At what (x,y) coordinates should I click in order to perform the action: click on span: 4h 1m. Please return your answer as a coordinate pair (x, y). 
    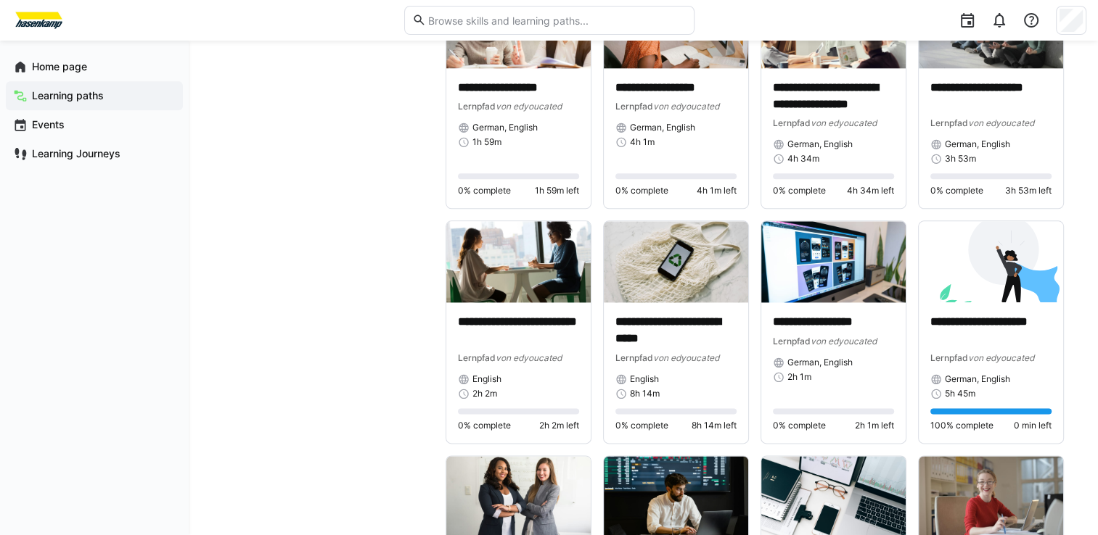
    Looking at the image, I should click on (642, 142).